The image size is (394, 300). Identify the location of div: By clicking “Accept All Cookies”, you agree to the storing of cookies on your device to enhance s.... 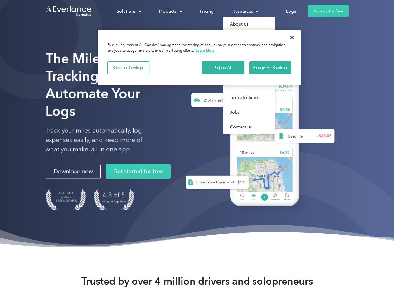
(199, 48).